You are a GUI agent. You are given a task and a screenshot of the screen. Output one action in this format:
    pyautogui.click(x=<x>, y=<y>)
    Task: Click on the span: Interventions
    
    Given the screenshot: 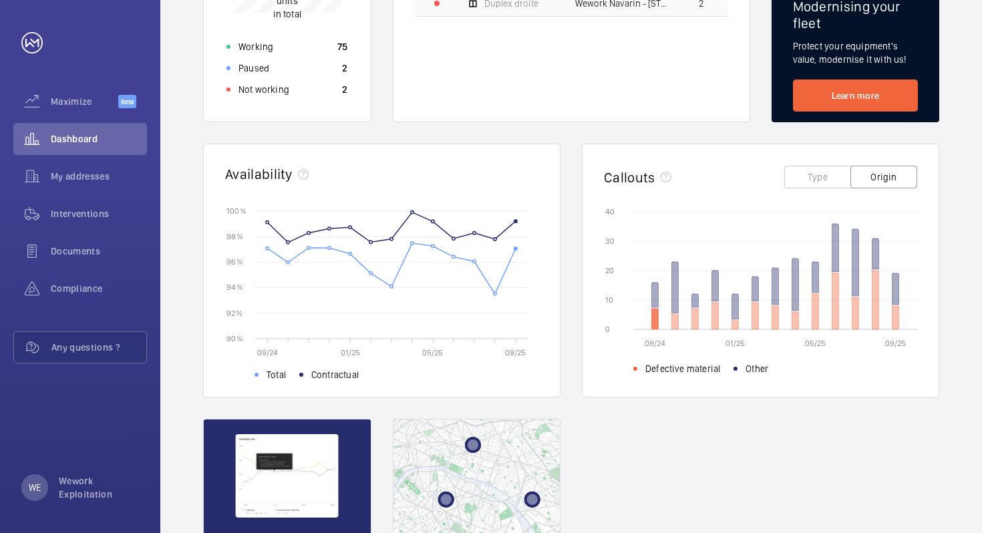 What is the action you would take?
    pyautogui.click(x=99, y=214)
    